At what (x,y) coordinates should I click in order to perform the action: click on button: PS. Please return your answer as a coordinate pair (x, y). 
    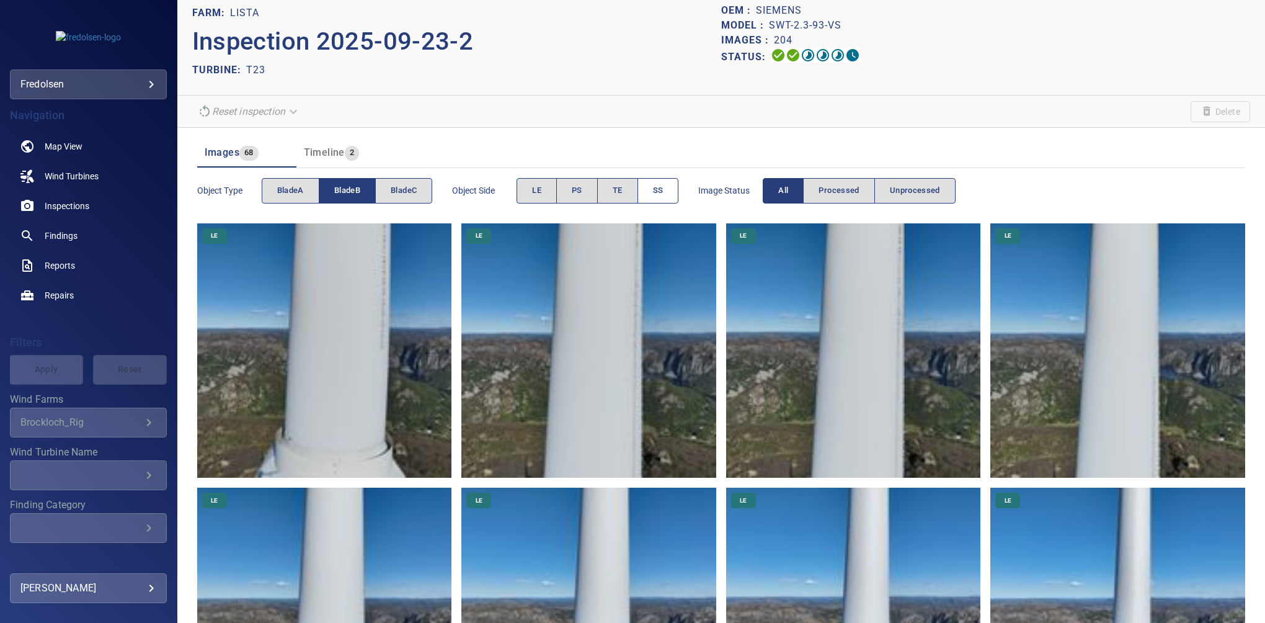
    Looking at the image, I should click on (577, 190).